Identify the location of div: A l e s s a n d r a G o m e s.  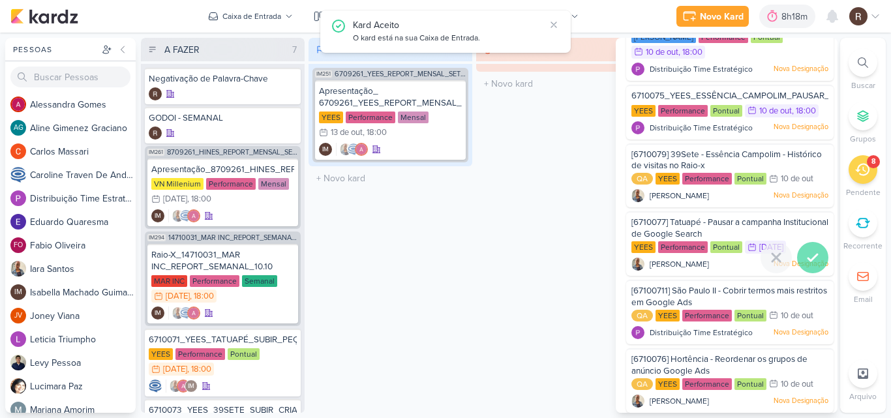
(83, 104).